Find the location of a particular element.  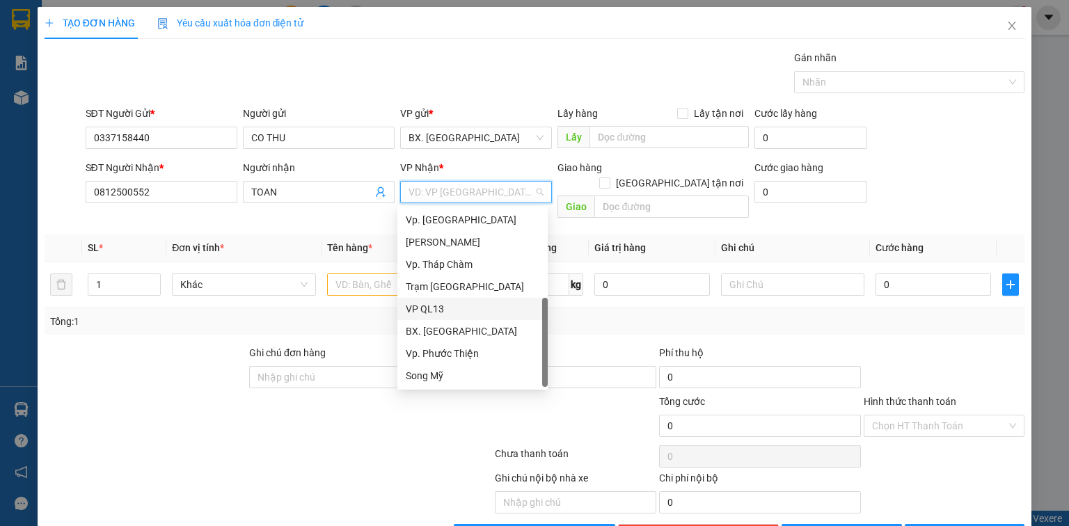

div: Vp. Phước Thiện is located at coordinates (473, 354).